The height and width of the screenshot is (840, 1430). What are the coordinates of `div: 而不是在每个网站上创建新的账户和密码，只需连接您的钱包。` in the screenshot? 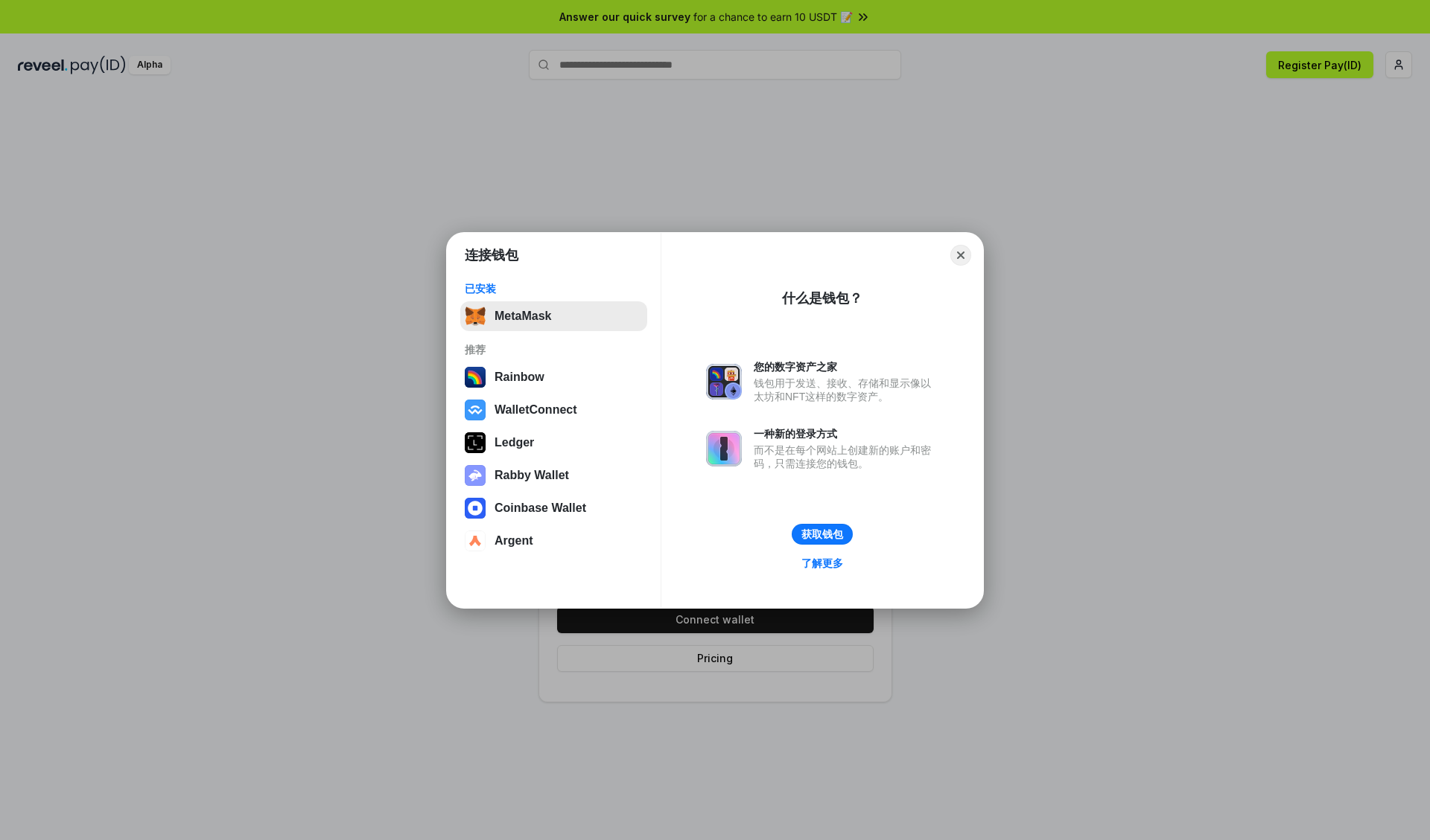 It's located at (846, 457).